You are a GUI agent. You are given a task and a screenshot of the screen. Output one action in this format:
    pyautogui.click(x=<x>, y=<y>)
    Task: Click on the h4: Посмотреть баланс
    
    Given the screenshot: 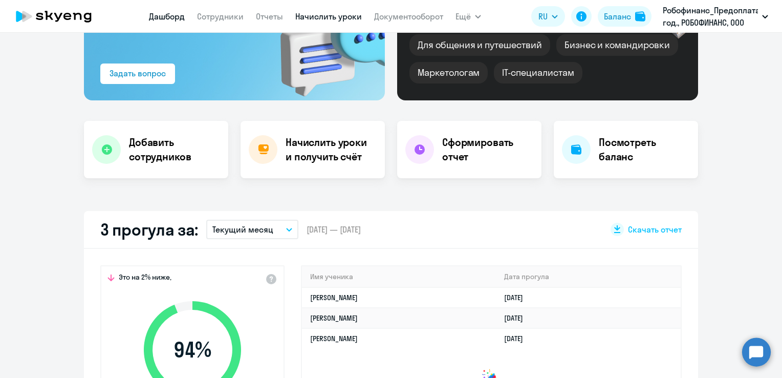 What is the action you would take?
    pyautogui.click(x=644, y=149)
    